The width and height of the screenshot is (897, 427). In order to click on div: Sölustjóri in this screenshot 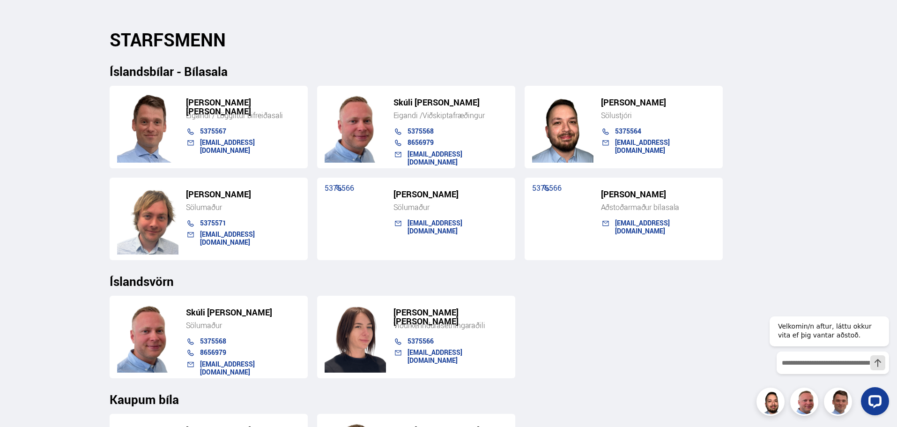, I will do `click(658, 115)`.